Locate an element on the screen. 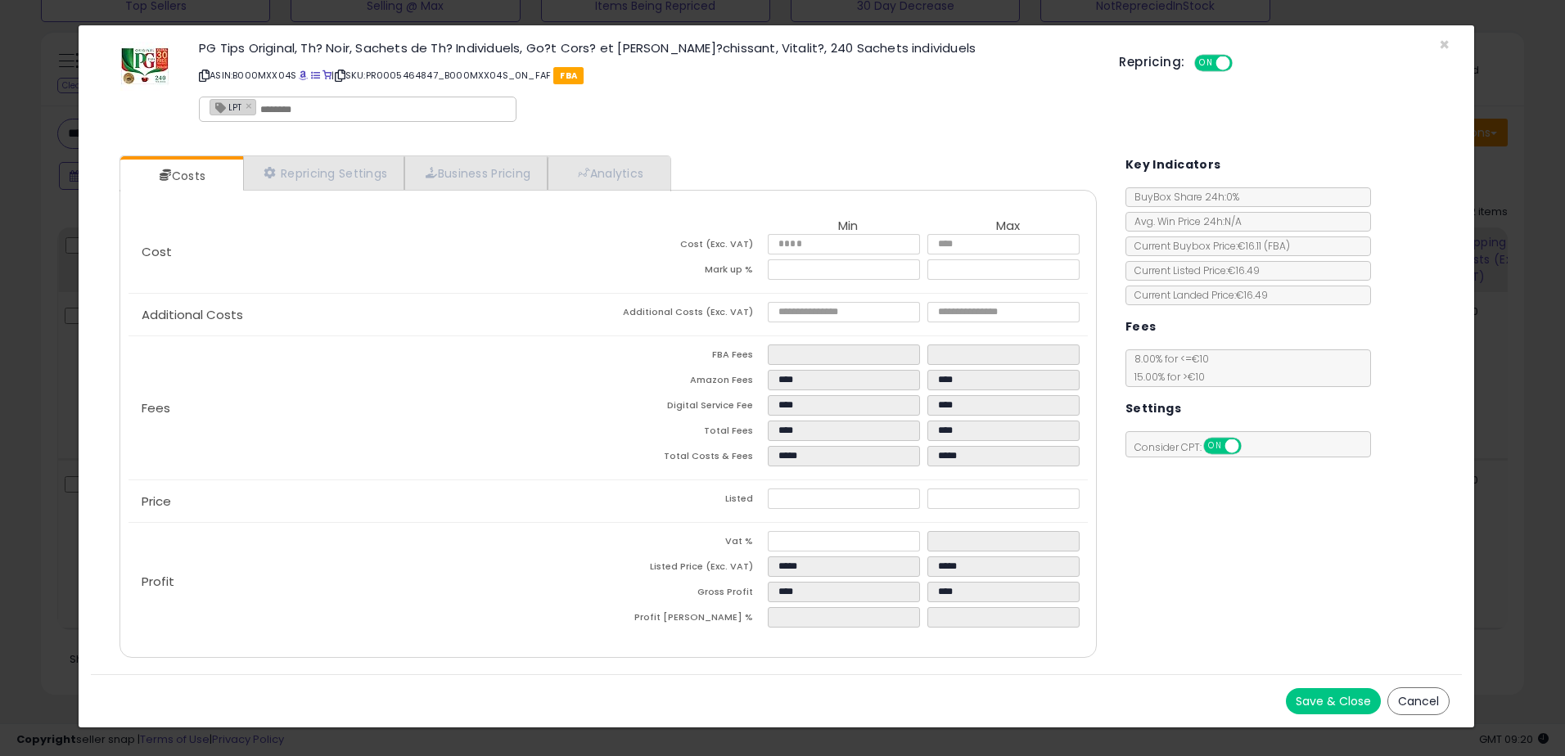  a: Your listing only is located at coordinates (327, 75).